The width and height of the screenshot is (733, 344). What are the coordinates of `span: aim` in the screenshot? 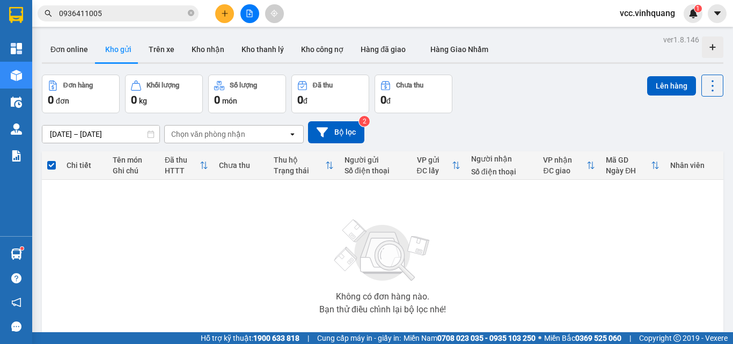 It's located at (274, 13).